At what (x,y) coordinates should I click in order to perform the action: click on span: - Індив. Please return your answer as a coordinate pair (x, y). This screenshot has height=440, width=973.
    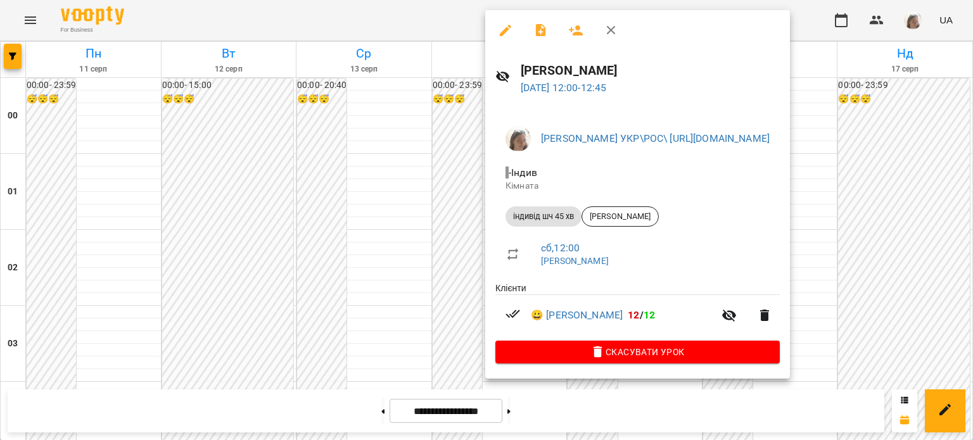
    Looking at the image, I should click on (523, 172).